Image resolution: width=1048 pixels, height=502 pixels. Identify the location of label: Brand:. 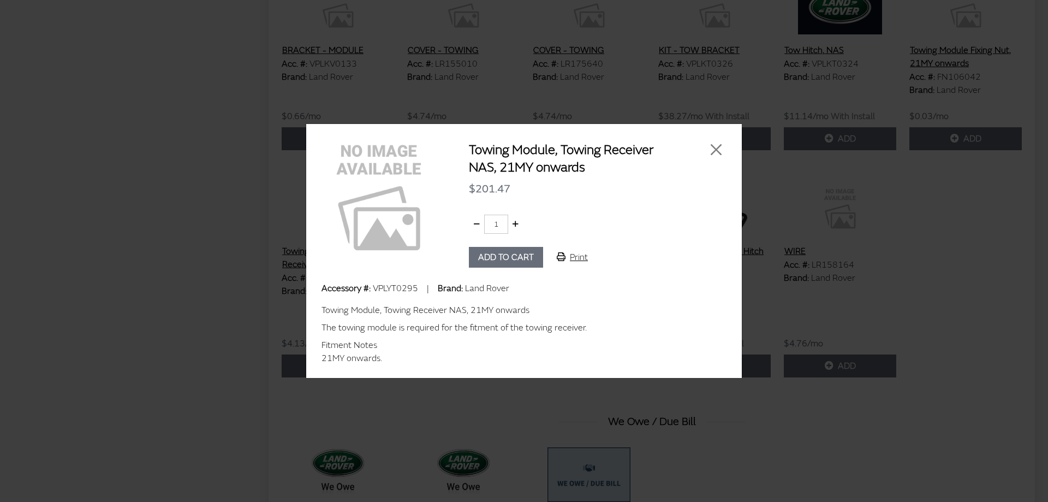
(450, 288).